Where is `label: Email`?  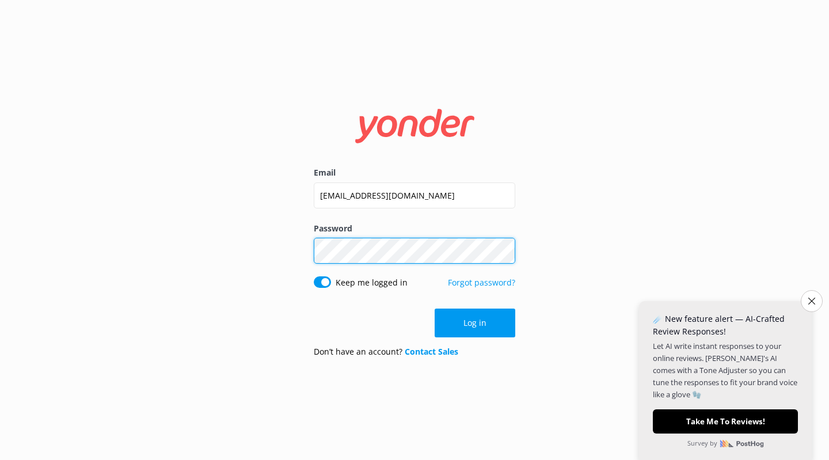
label: Email is located at coordinates (414, 173).